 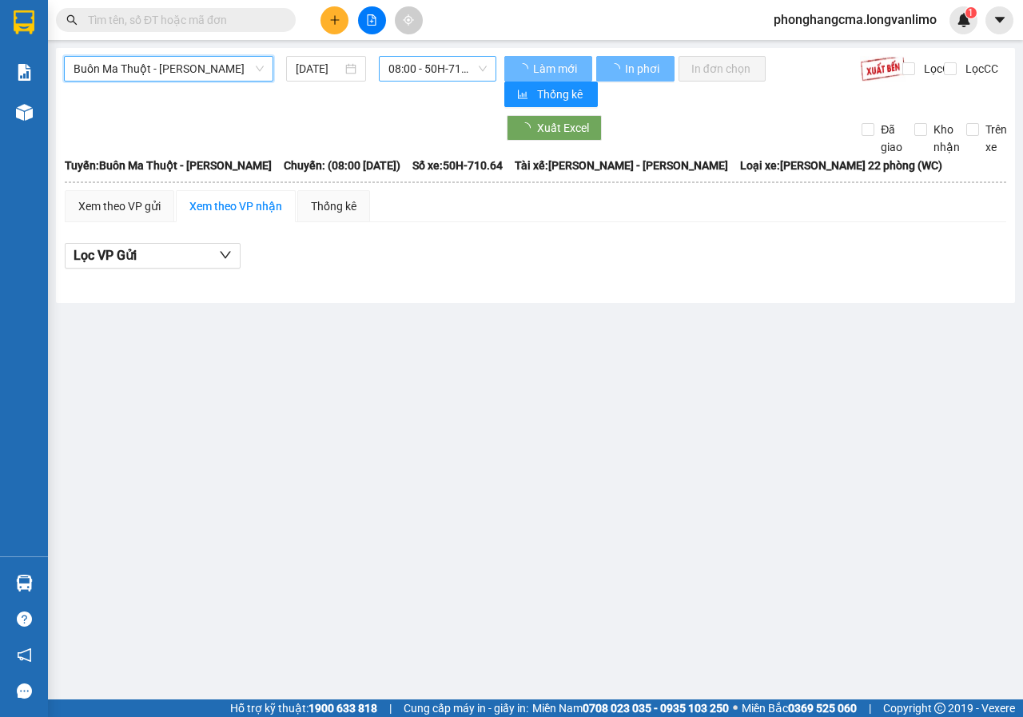 What do you see at coordinates (946, 138) in the screenshot?
I see `span: Kho nhận` at bounding box center [946, 138].